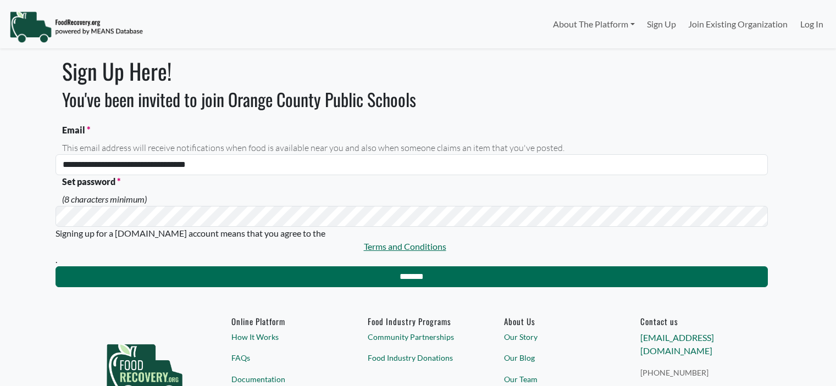  Describe the element at coordinates (554, 321) in the screenshot. I see `h6: About Us` at that location.